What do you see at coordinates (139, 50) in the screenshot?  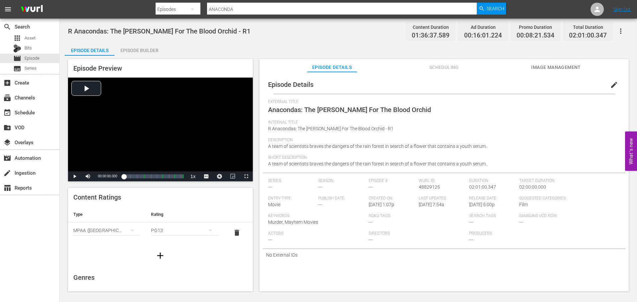 I see `div: Episode Builder` at bounding box center [139, 50].